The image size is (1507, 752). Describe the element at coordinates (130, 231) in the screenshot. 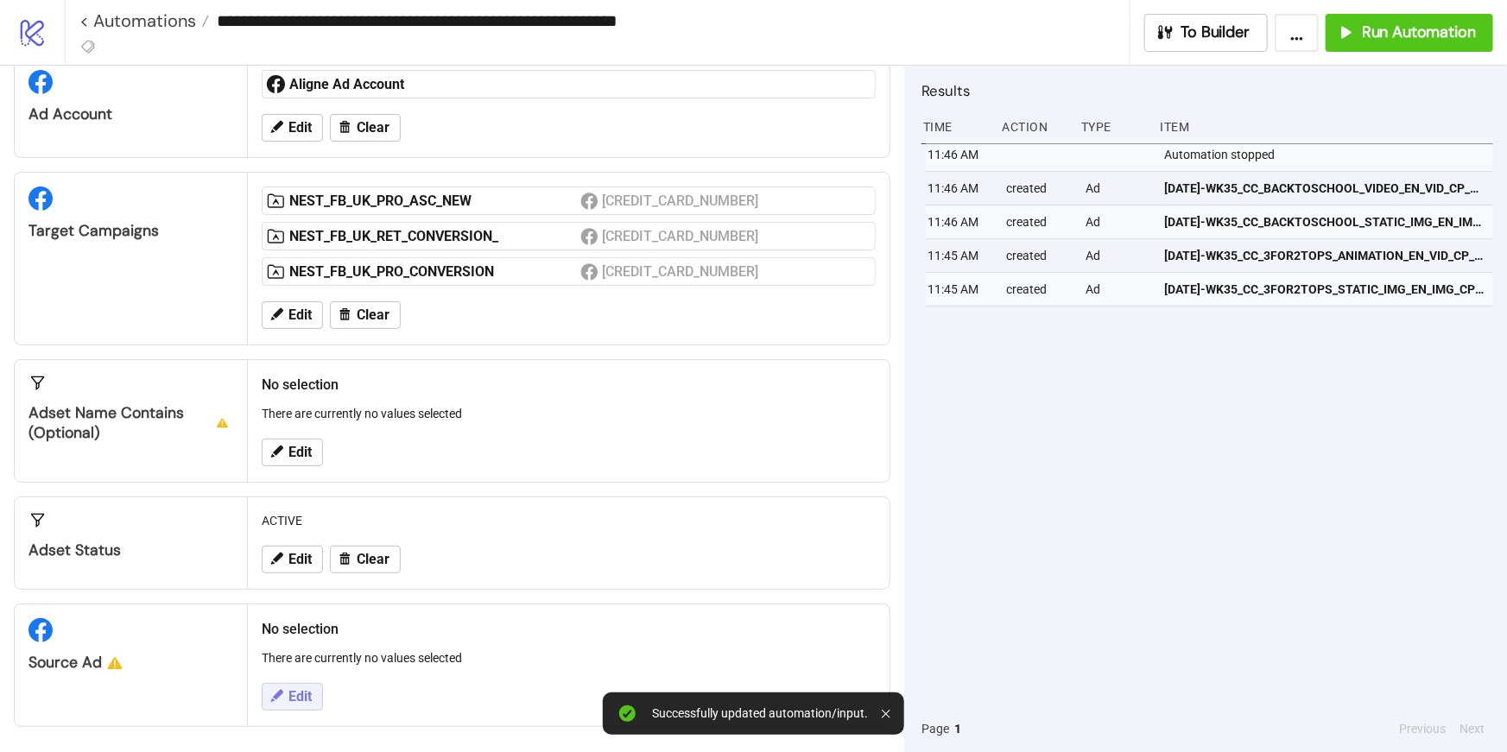

I see `div: Target Campaigns` at that location.